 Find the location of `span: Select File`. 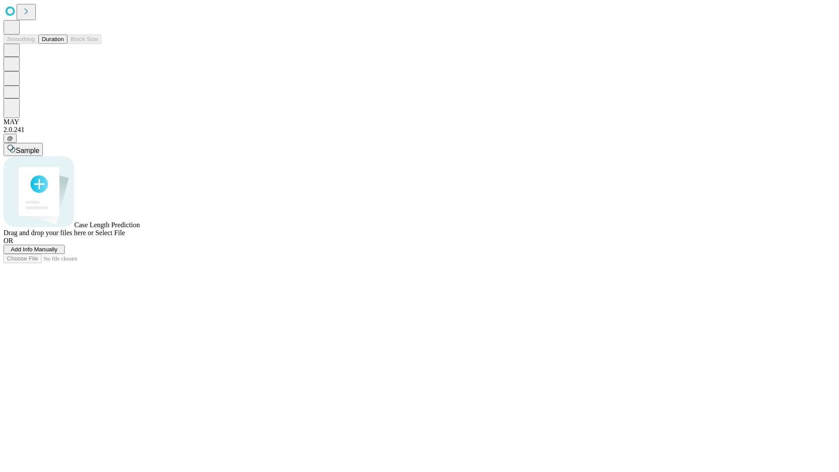

span: Select File is located at coordinates (110, 233).